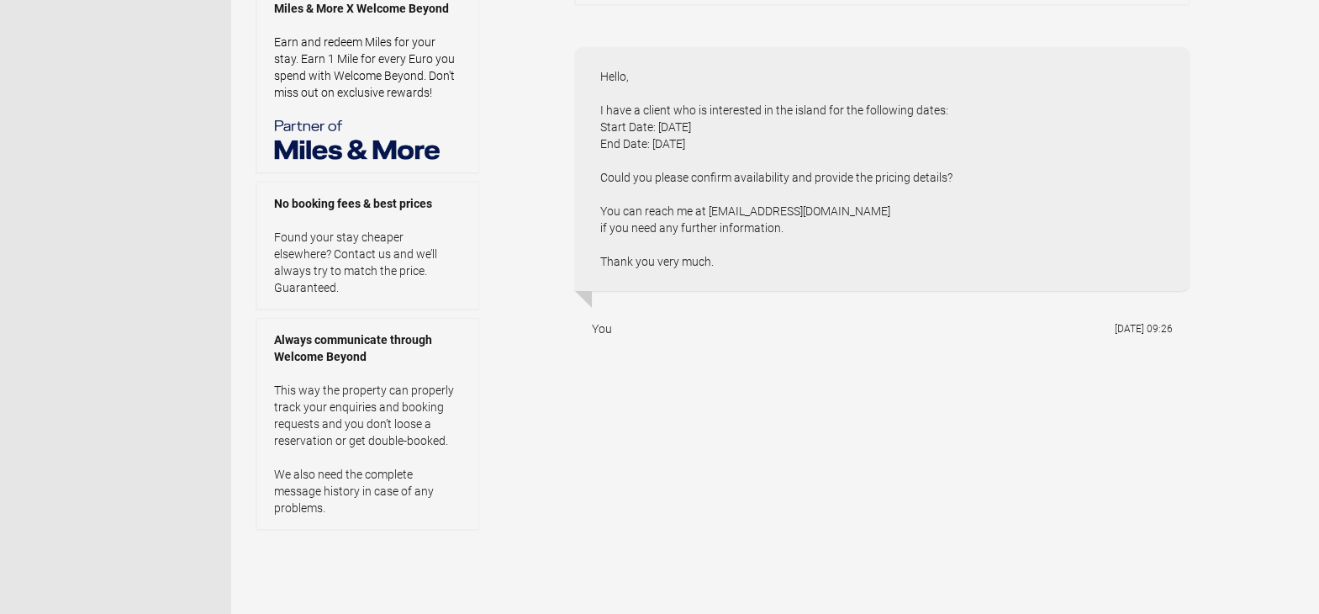 This screenshot has height=614, width=1319. Describe the element at coordinates (882, 169) in the screenshot. I see `div: Hello, I have a client who is interested in the island for the following dates: Start Date: [DATE...` at that location.